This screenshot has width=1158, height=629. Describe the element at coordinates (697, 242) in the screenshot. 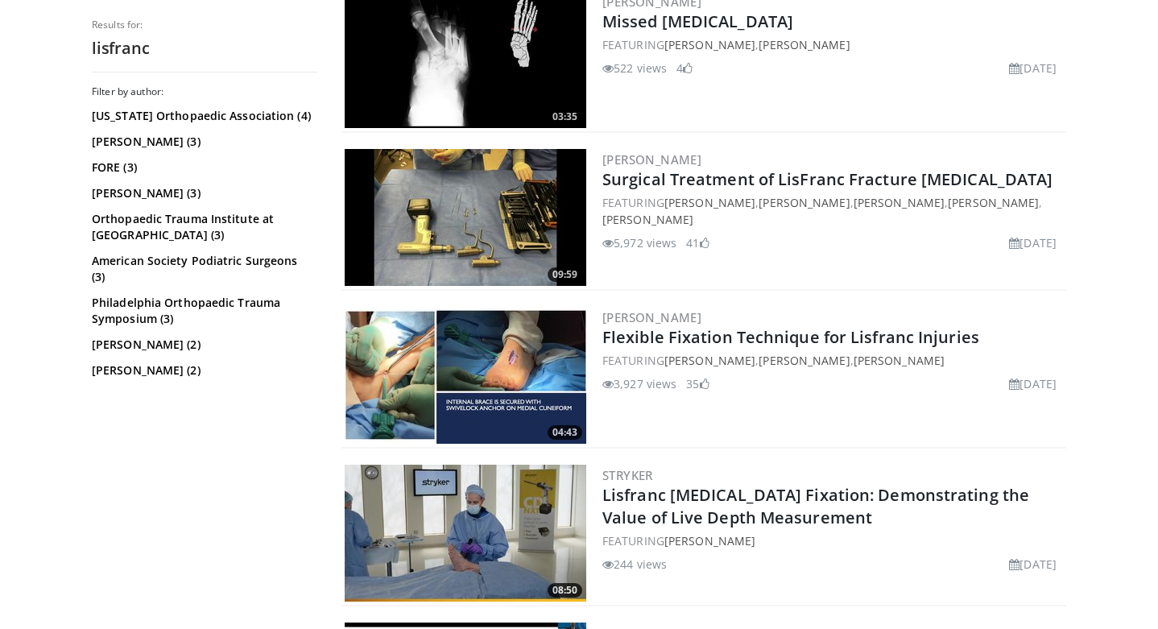

I see `li: 41` at that location.